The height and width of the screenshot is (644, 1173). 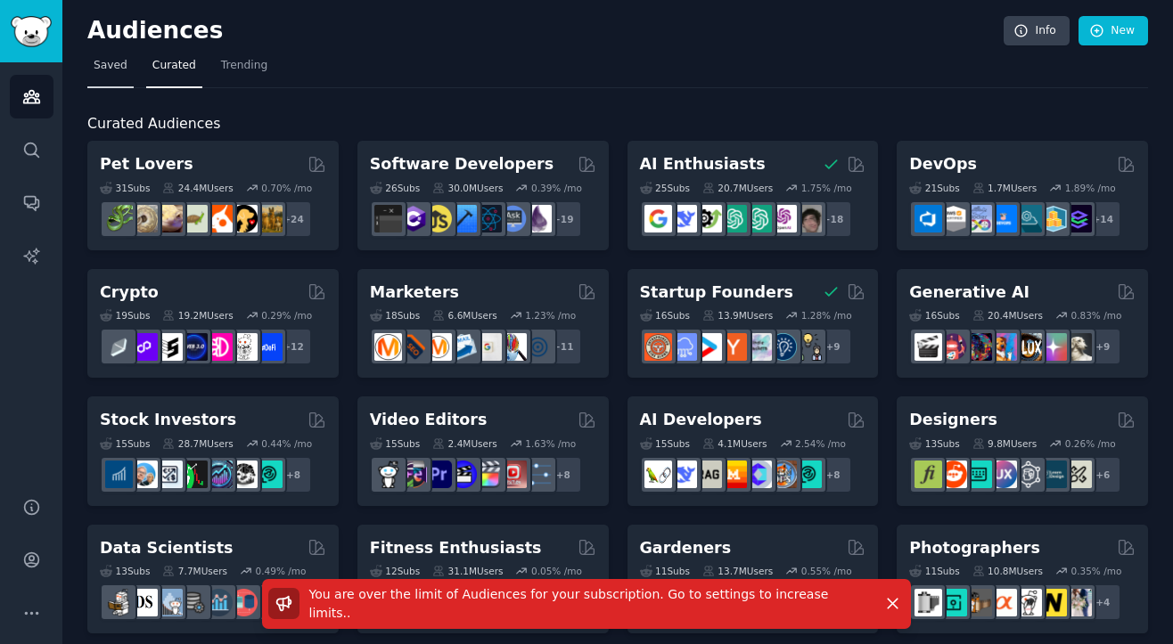 What do you see at coordinates (732, 218) in the screenshot?
I see `img: chatgpt_promptDesign` at bounding box center [732, 218].